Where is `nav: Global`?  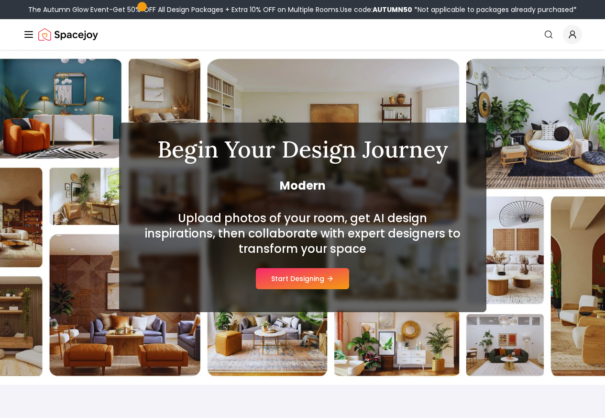 nav: Global is located at coordinates (302, 34).